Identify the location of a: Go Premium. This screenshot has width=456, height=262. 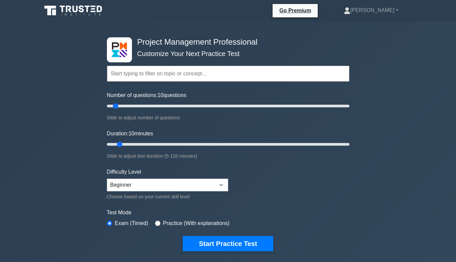
(295, 10).